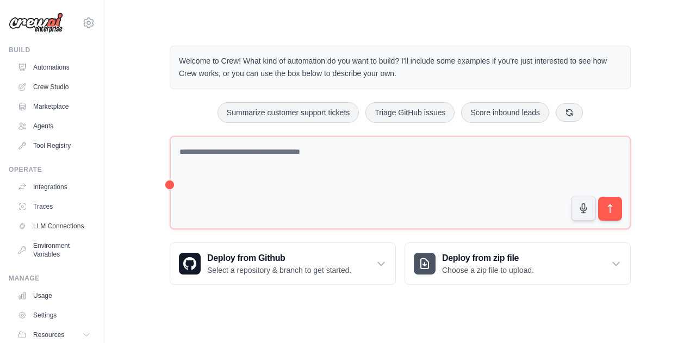 This screenshot has width=696, height=343. Describe the element at coordinates (54, 250) in the screenshot. I see `a: Environment Variables` at that location.